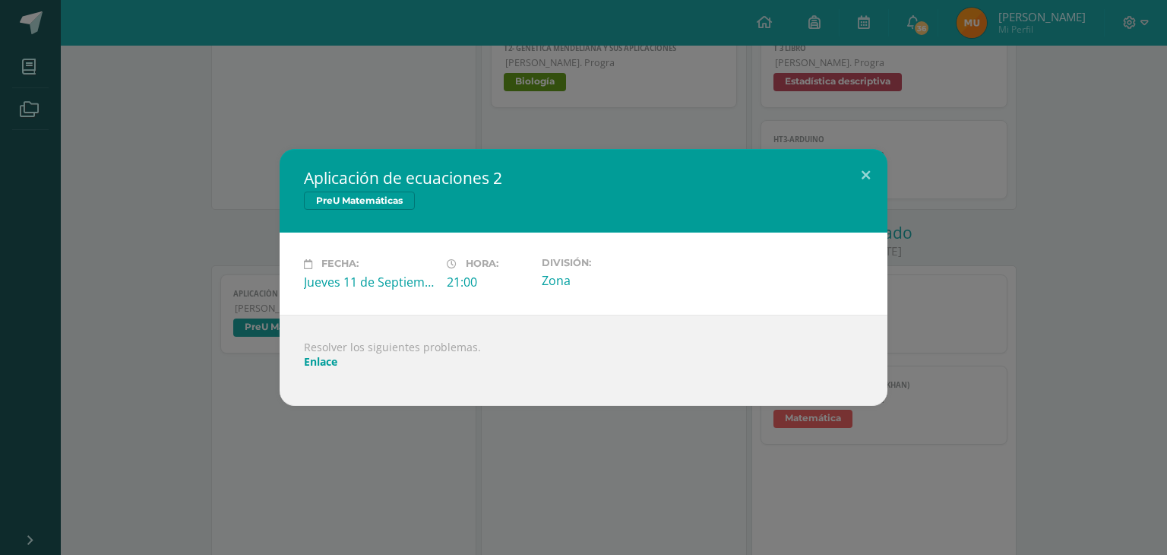  Describe the element at coordinates (482, 264) in the screenshot. I see `span: Hora:` at that location.